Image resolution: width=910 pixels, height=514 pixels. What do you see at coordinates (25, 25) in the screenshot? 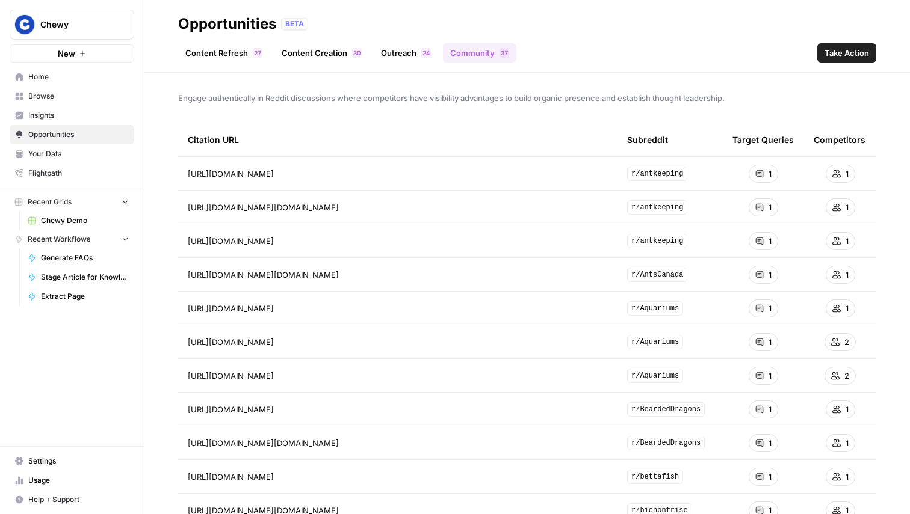
I see `img: Chewy Logo` at bounding box center [25, 25].